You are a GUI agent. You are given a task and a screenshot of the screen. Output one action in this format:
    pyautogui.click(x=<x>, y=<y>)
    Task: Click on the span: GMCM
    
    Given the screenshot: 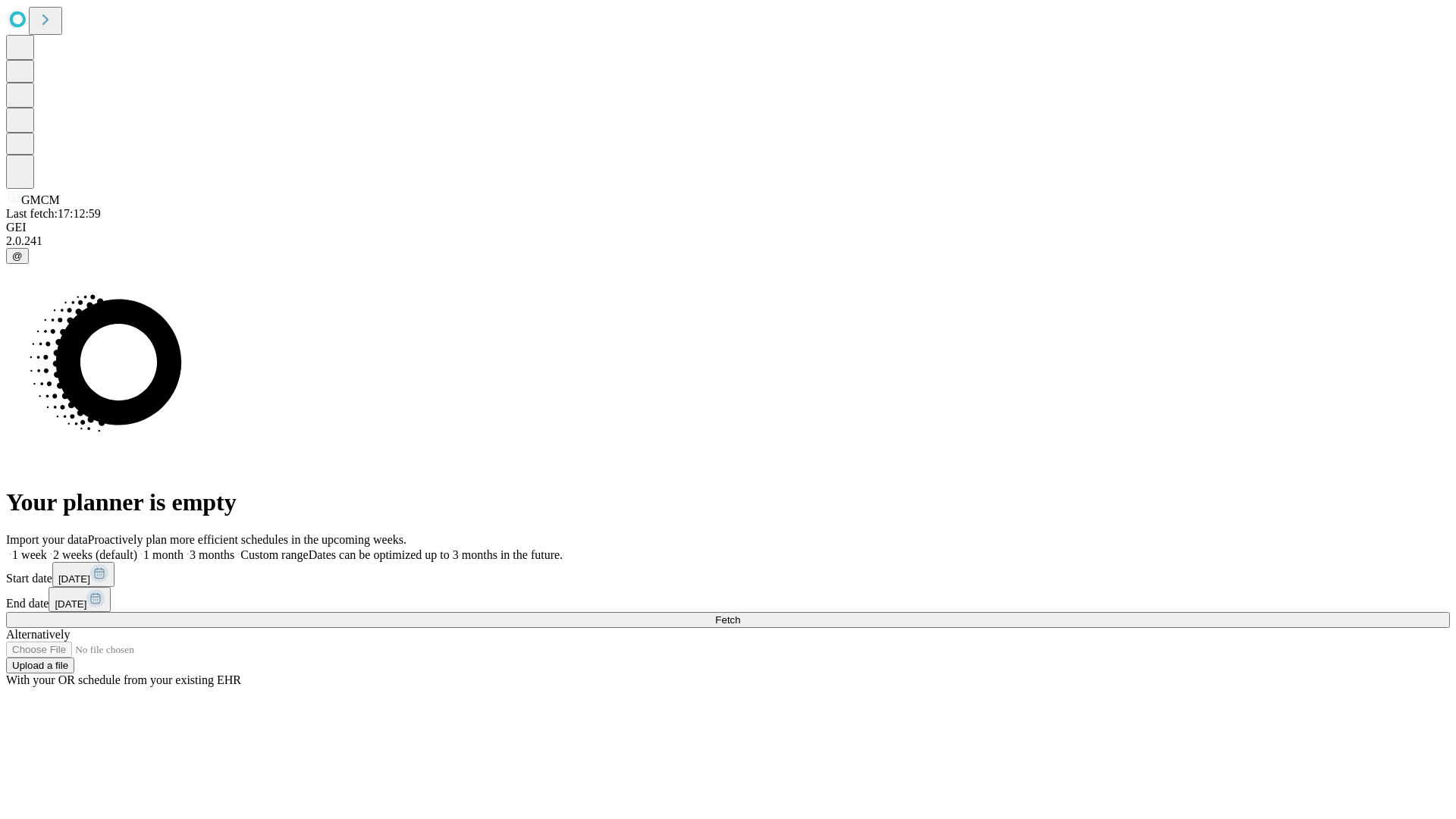 What is the action you would take?
    pyautogui.click(x=40, y=200)
    